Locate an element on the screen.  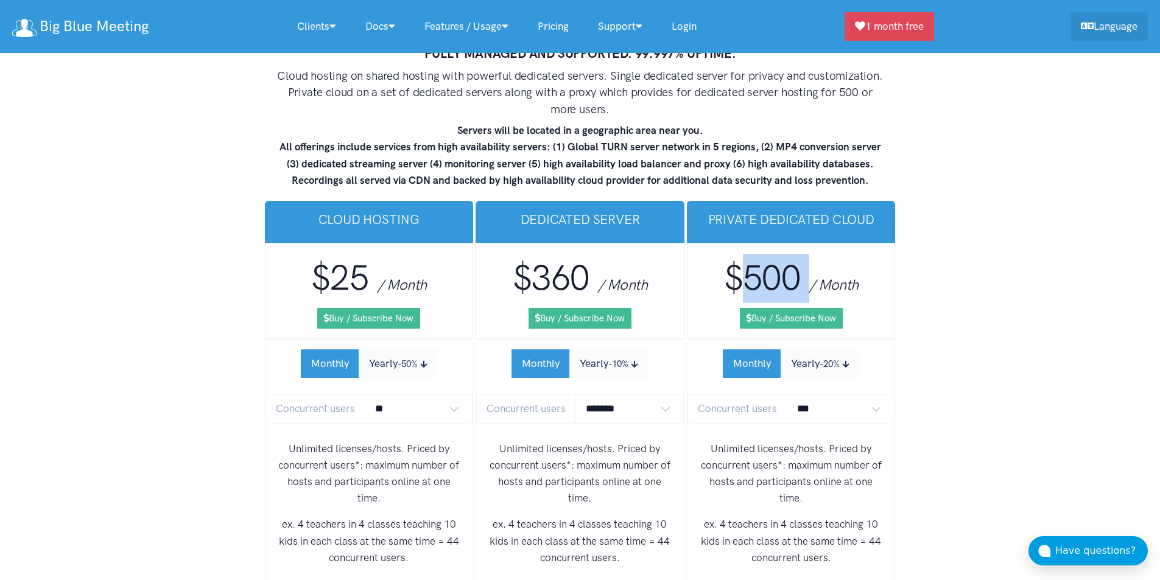
h3: Private Dedicated Cloud is located at coordinates (791, 219).